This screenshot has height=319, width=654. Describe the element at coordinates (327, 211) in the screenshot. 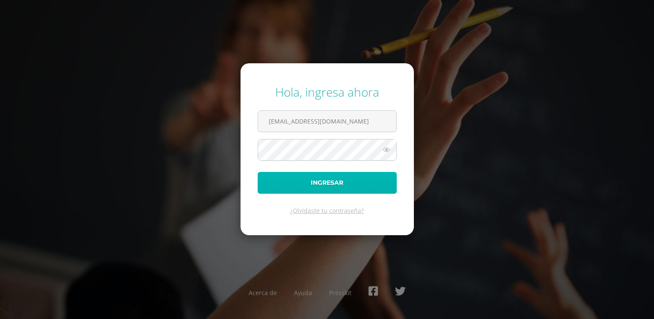

I see `a: ¿Olvidaste tu contraseña?` at that location.